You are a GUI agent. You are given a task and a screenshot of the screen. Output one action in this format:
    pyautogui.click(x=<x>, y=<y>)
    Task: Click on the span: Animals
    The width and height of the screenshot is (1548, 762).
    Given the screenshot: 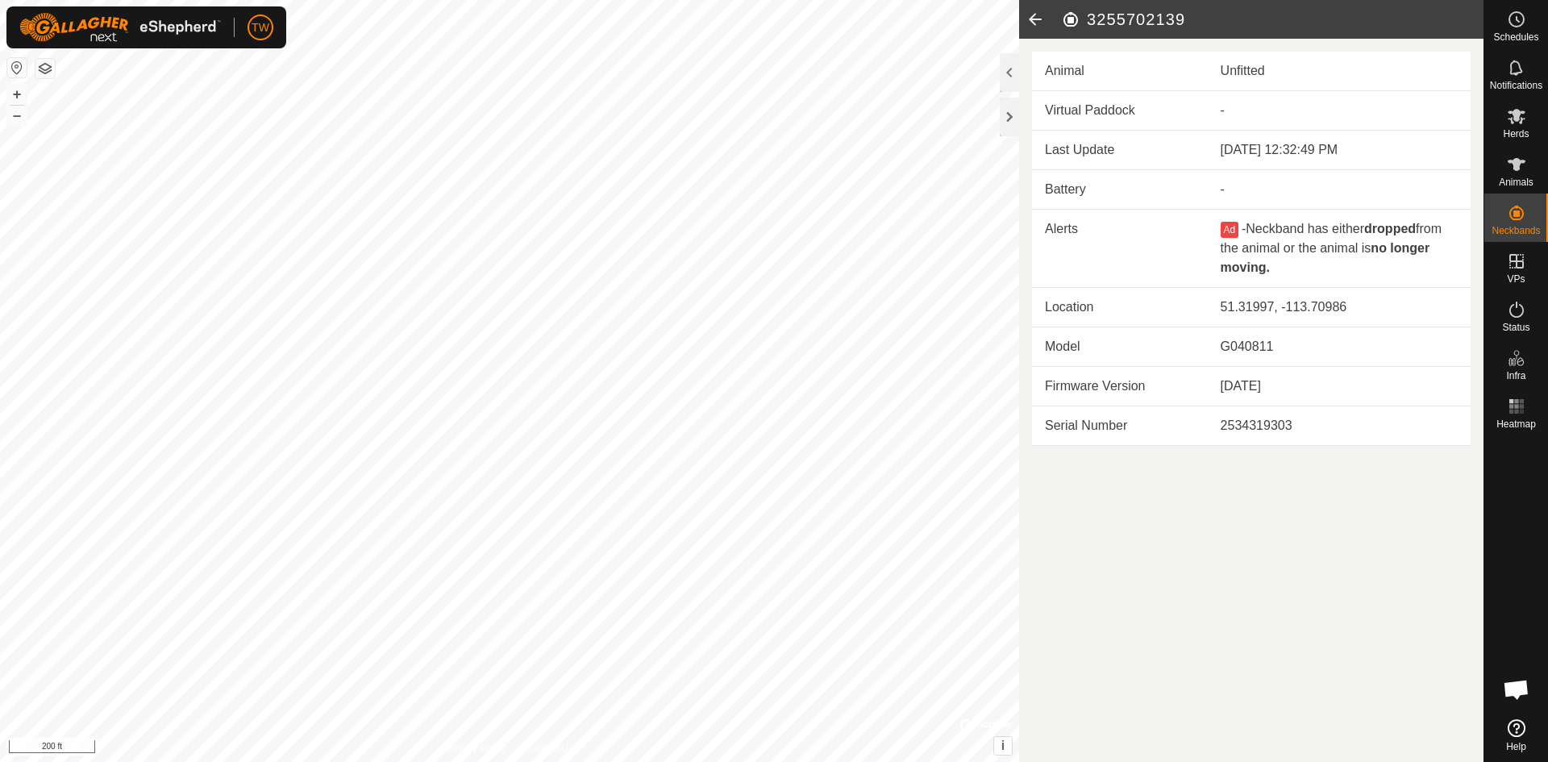 What is the action you would take?
    pyautogui.click(x=1515, y=182)
    